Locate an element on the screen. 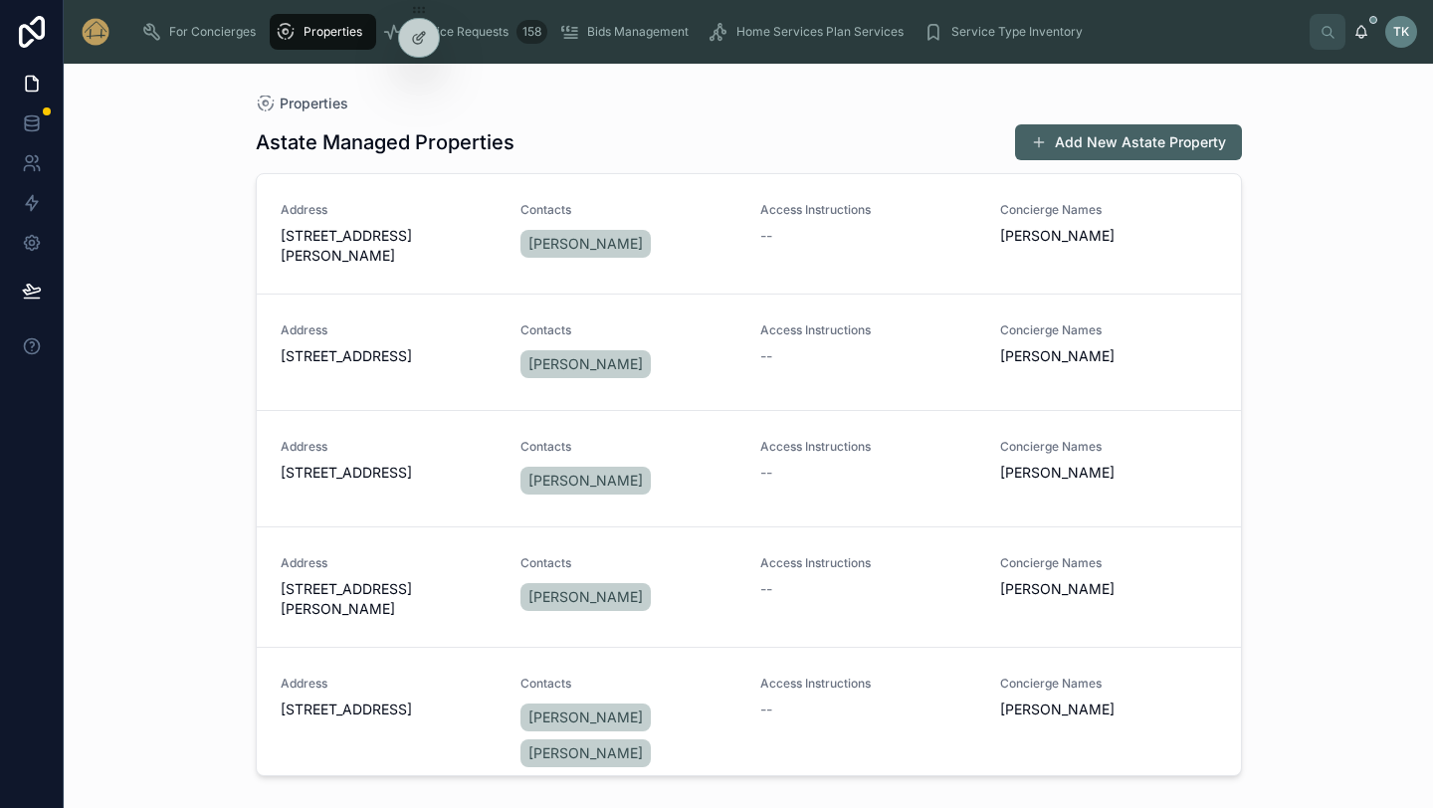 The width and height of the screenshot is (1433, 808). a: Add New Astate Property is located at coordinates (1128, 142).